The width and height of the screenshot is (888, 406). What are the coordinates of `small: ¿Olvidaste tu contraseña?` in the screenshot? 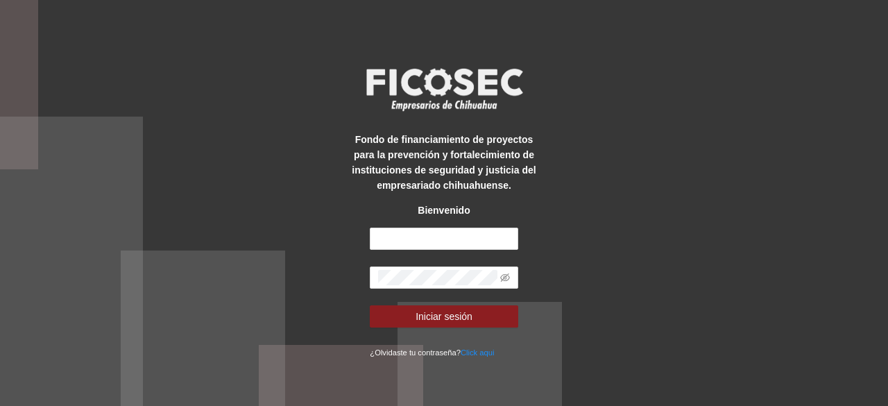 It's located at (432, 352).